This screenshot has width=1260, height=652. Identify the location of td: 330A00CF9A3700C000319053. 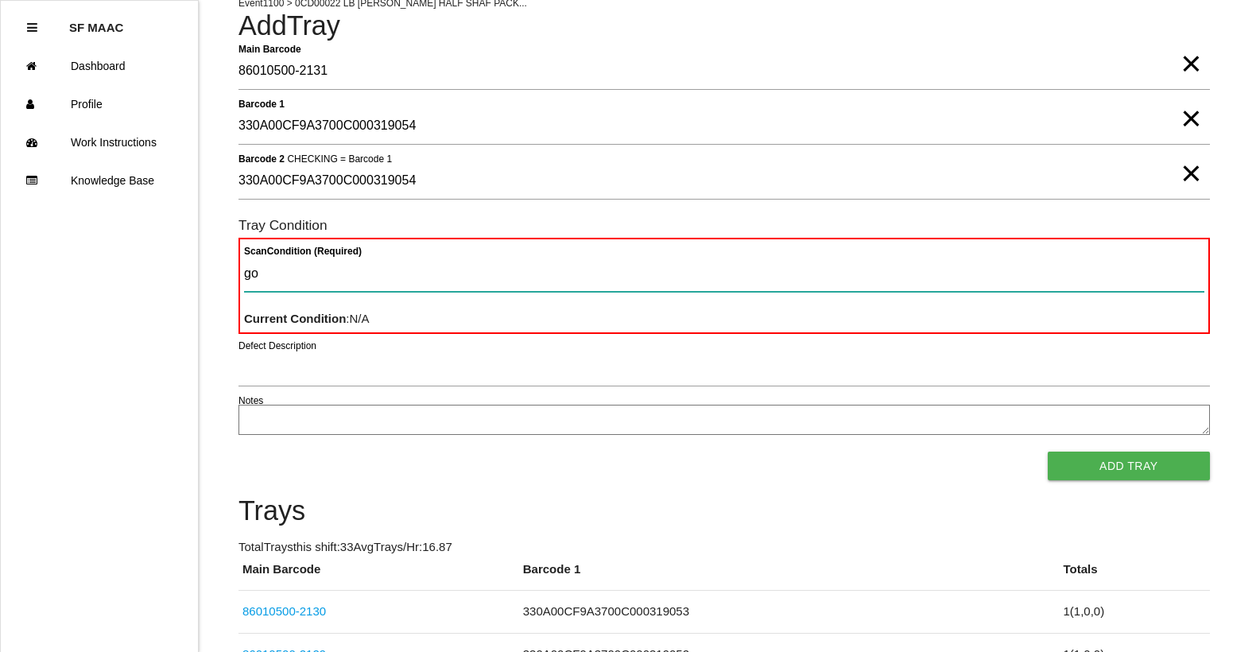
(790, 612).